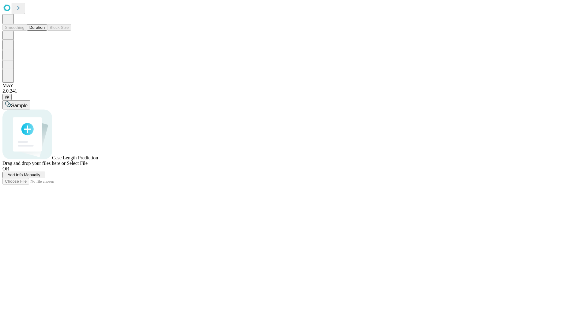 Image resolution: width=588 pixels, height=331 pixels. What do you see at coordinates (6, 168) in the screenshot?
I see `span: OR` at bounding box center [6, 168].